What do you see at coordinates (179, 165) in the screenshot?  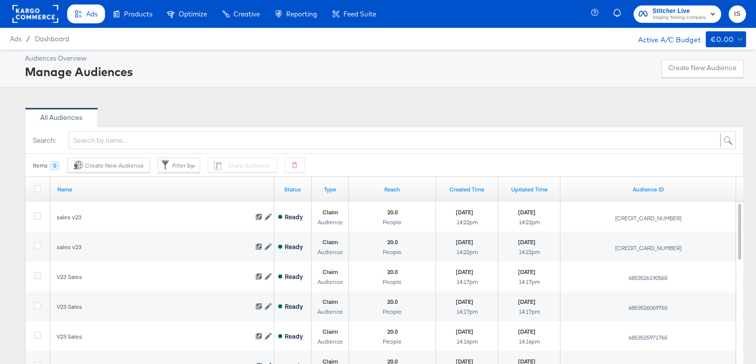 I see `button: Filter by` at bounding box center [179, 165].